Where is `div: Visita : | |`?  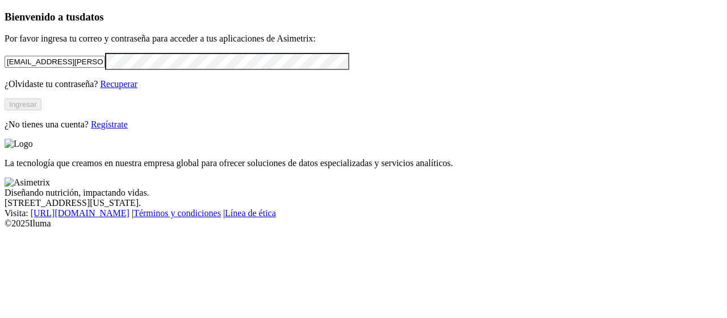 div: Visita : | | is located at coordinates (364, 213).